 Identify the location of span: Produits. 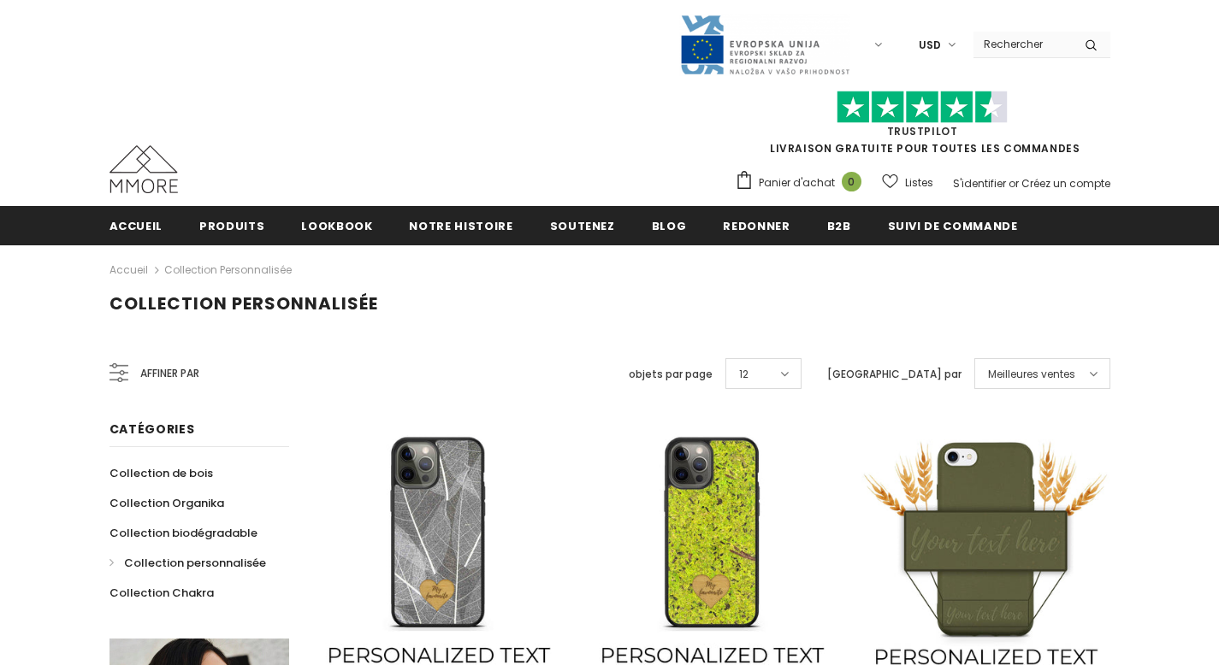
(232, 226).